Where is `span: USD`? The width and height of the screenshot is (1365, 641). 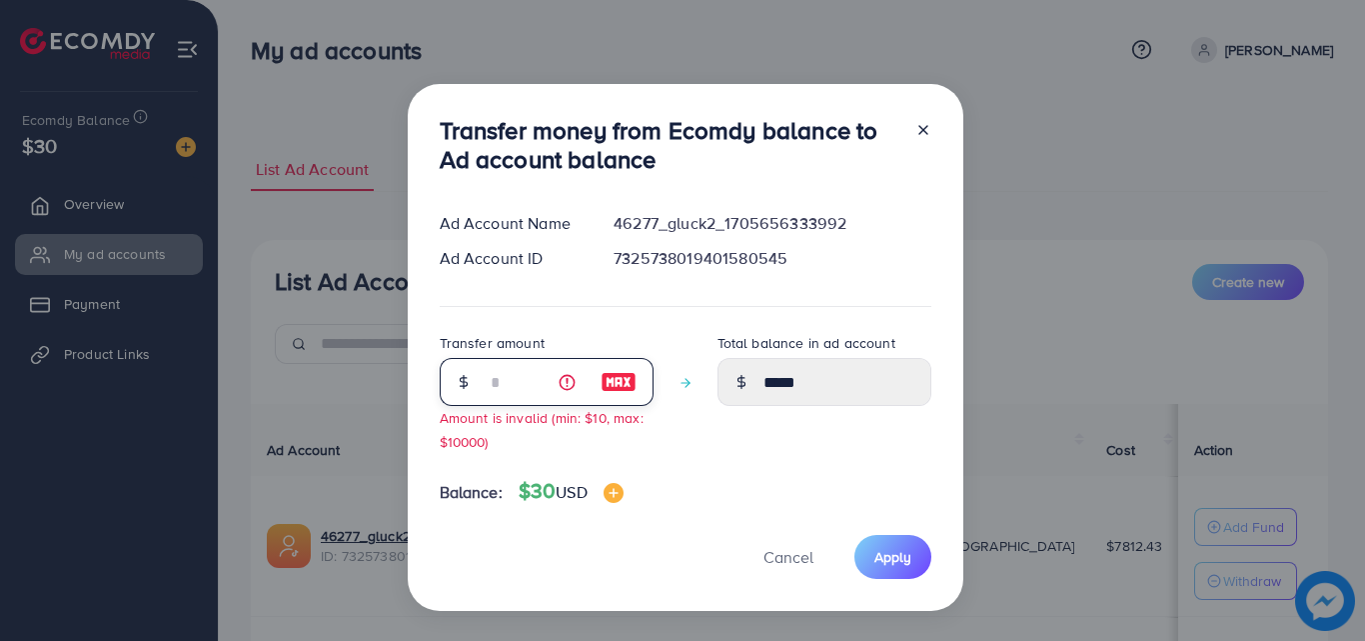 span: USD is located at coordinates (571, 492).